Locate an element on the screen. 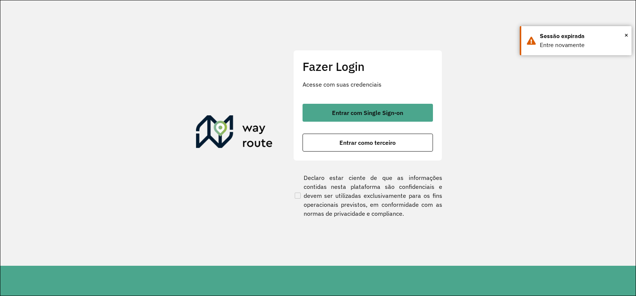  div: Entre novamente is located at coordinates (583, 45).